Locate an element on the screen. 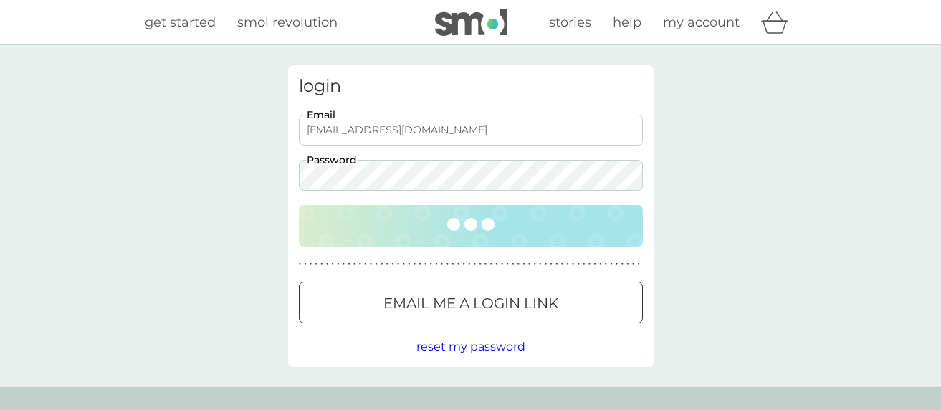 Image resolution: width=941 pixels, height=410 pixels. span: reset my password is located at coordinates (471, 346).